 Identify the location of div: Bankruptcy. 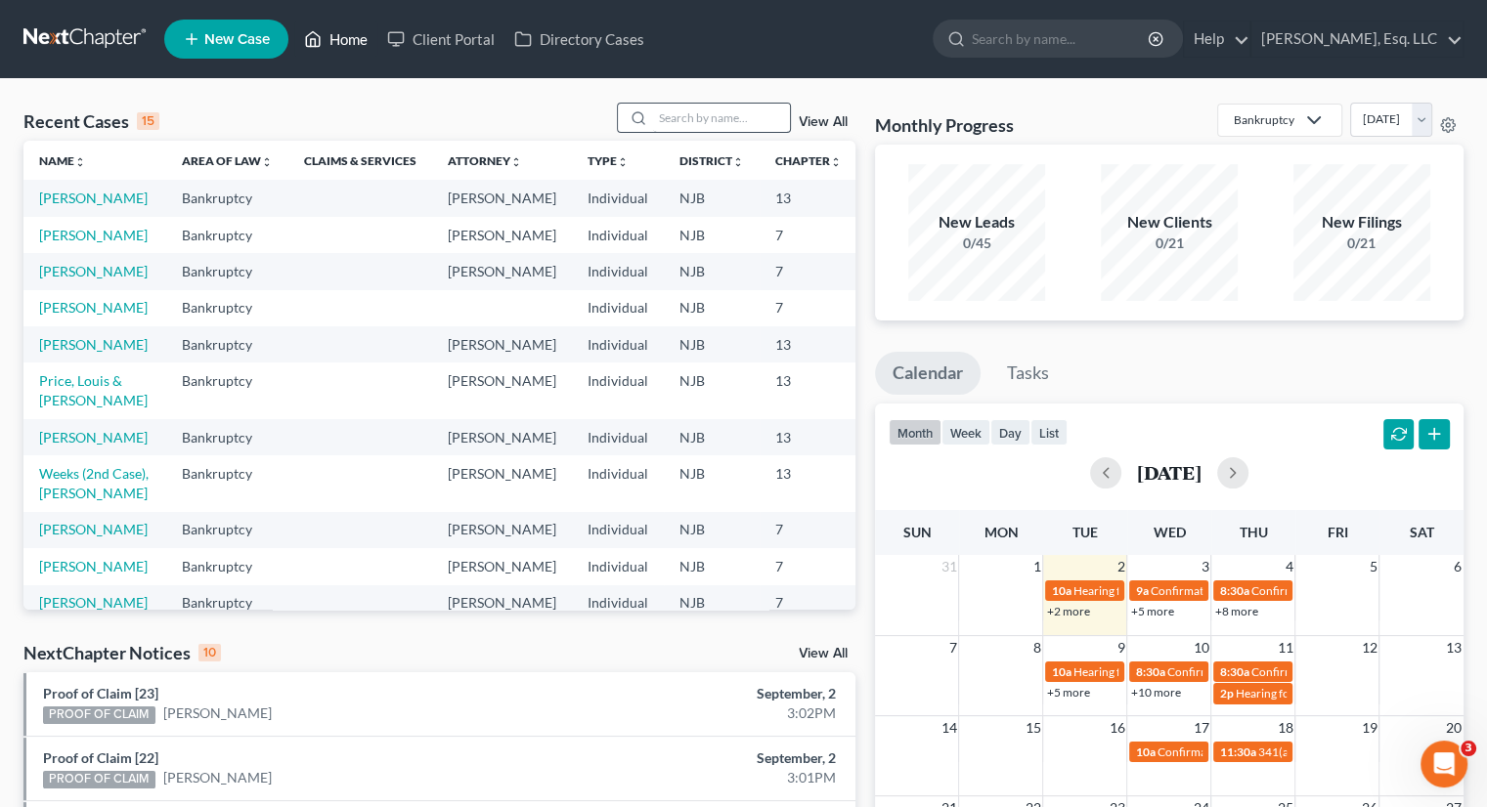
(1264, 119).